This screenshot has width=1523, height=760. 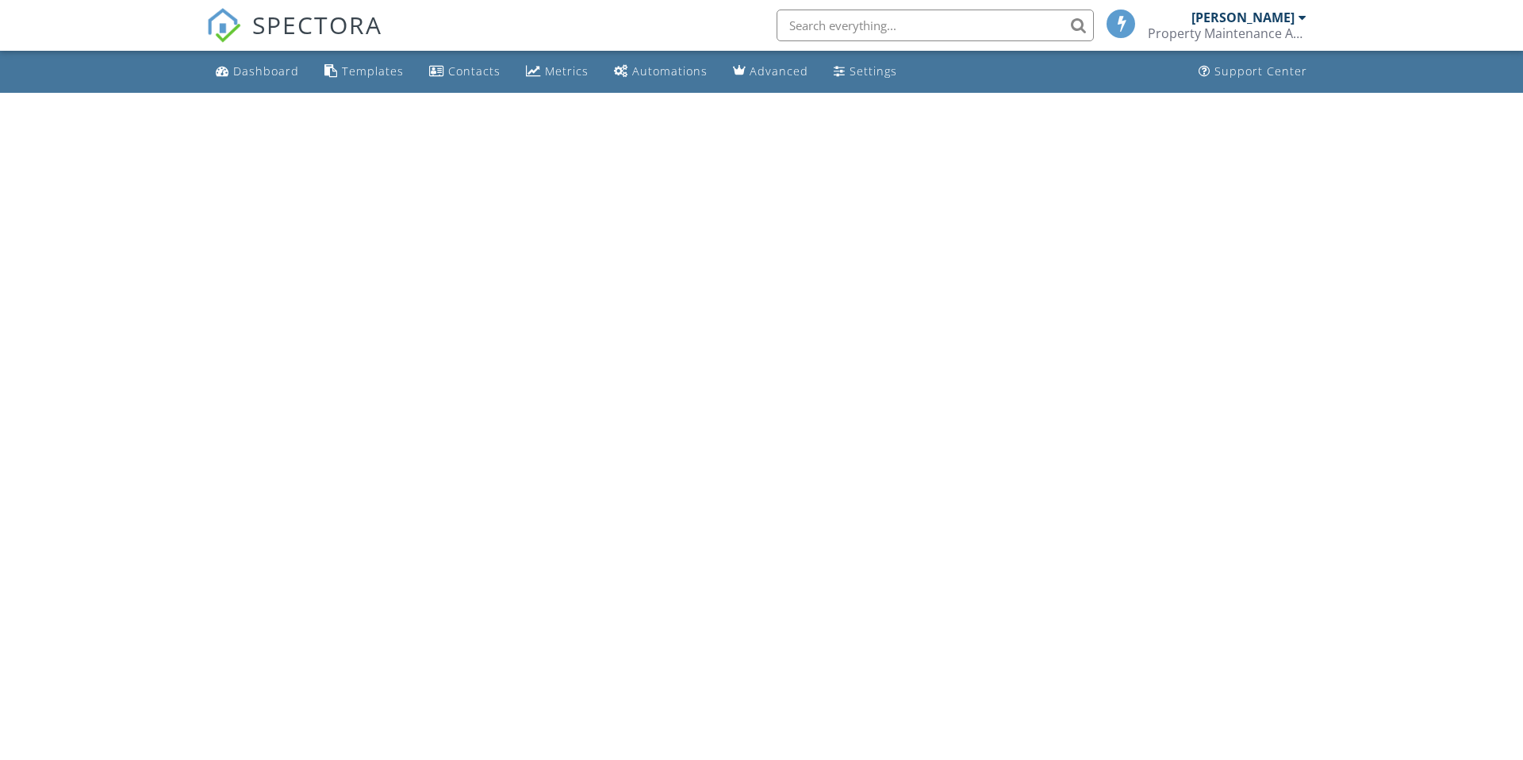 I want to click on input: Search everything..., so click(x=935, y=25).